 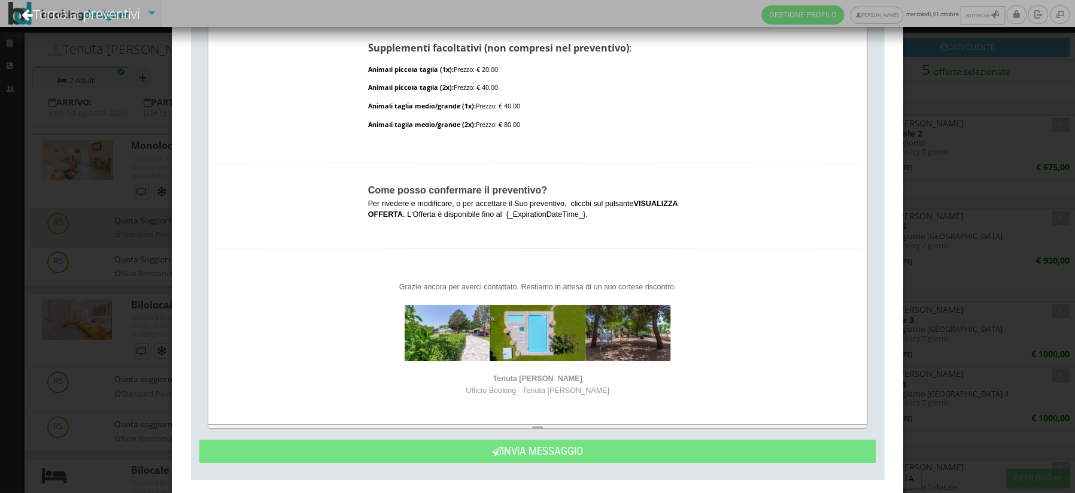 What do you see at coordinates (410, 69) in the screenshot?
I see `b: Animali piccola taglia (1x):` at bounding box center [410, 69].